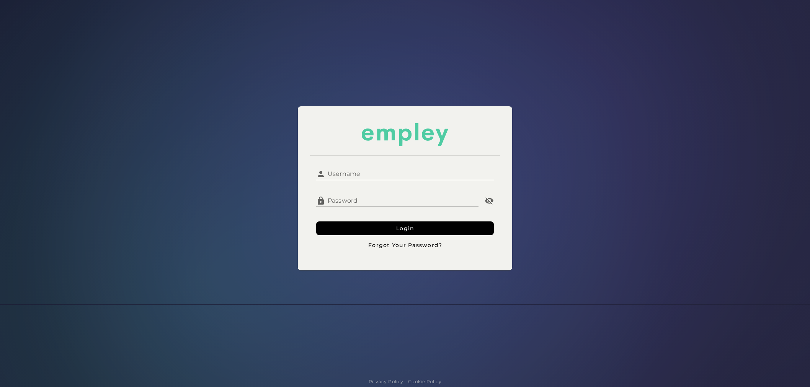 This screenshot has width=810, height=387. What do you see at coordinates (489, 201) in the screenshot?
I see `i: Password appended action` at bounding box center [489, 201].